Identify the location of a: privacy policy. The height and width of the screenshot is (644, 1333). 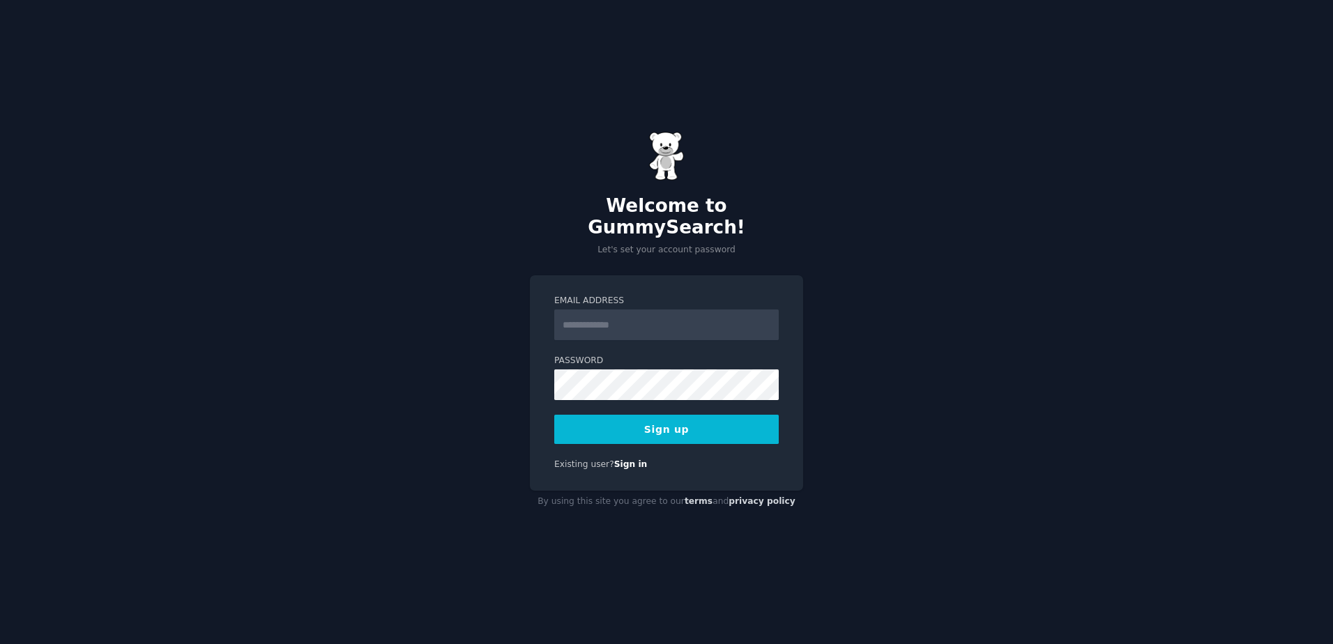
(762, 501).